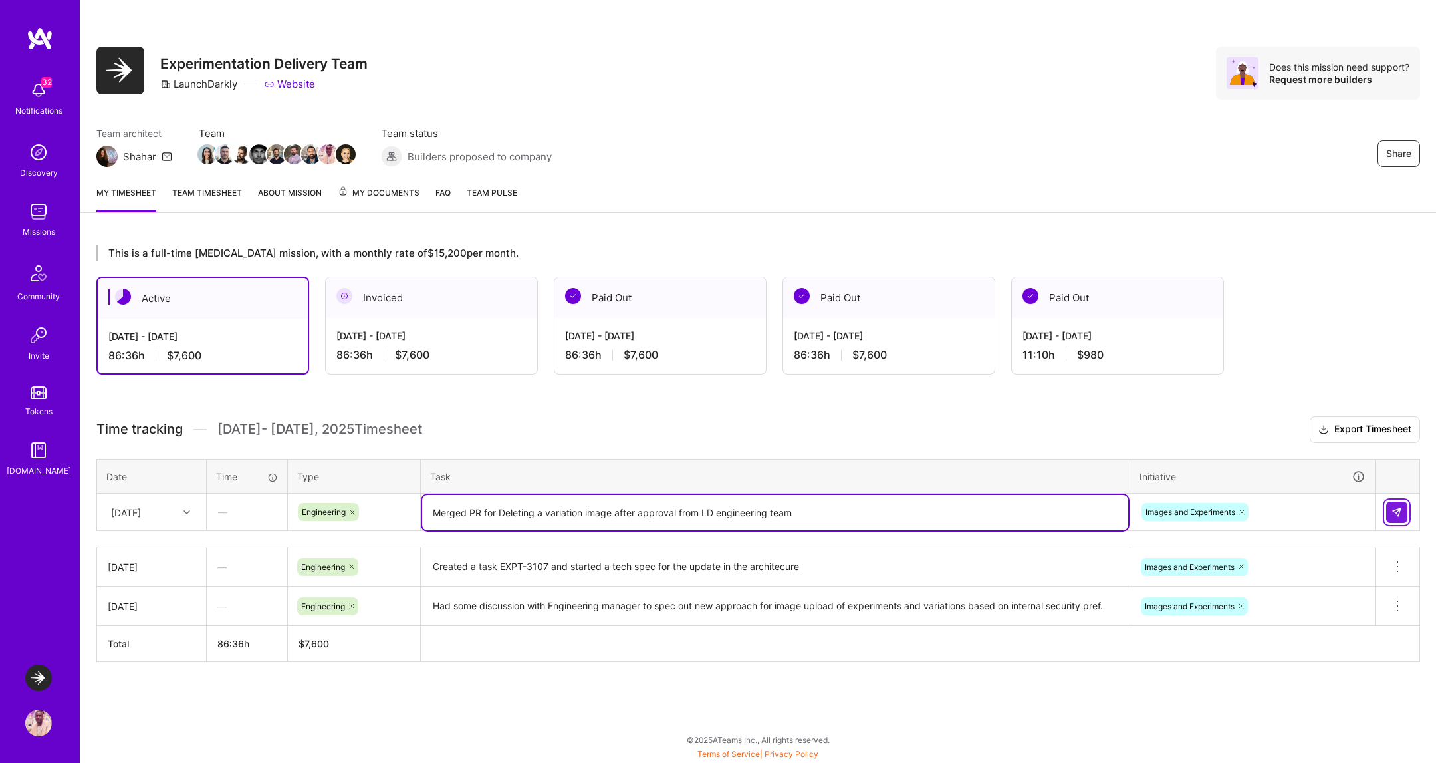 The width and height of the screenshot is (1436, 763). I want to click on span: My Documents, so click(378, 193).